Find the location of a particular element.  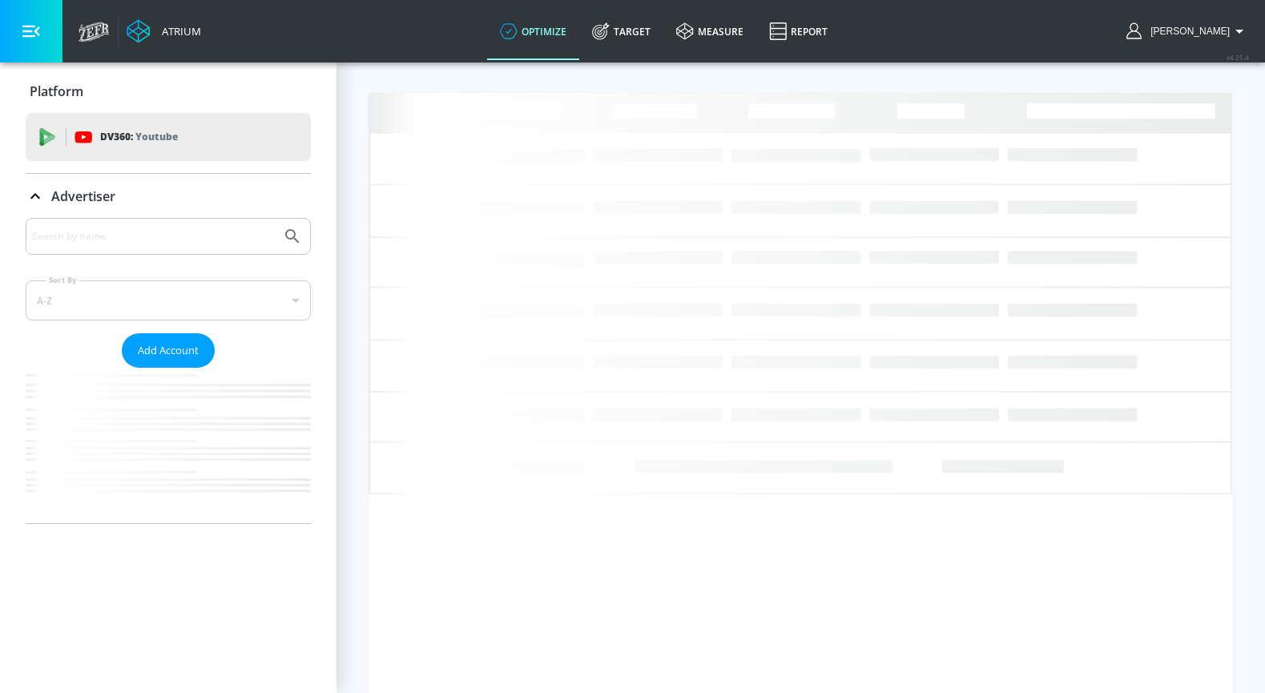

a: optimize is located at coordinates (533, 31).